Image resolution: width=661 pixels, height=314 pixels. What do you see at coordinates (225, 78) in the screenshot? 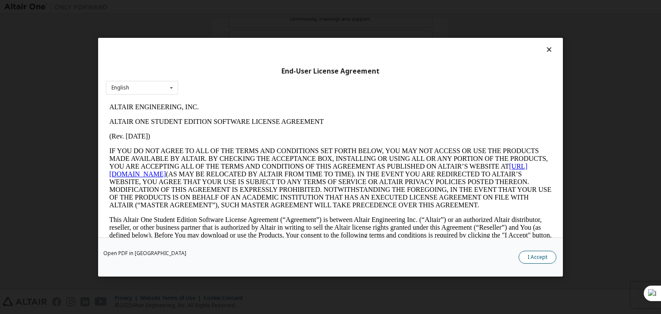
I see `p: IF YOU DO NOT AGREE TO ALL OF THE TERMS AND CONDITIONS SET FORTH BELOW, YOU MAY NOT ACCESS OR USE...` at bounding box center [225, 78].